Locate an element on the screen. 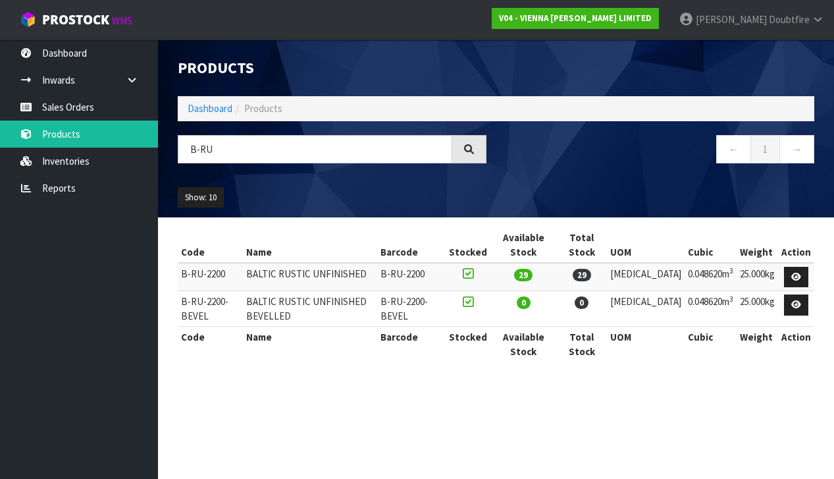 The image size is (834, 479). a: Dashboard is located at coordinates (210, 108).